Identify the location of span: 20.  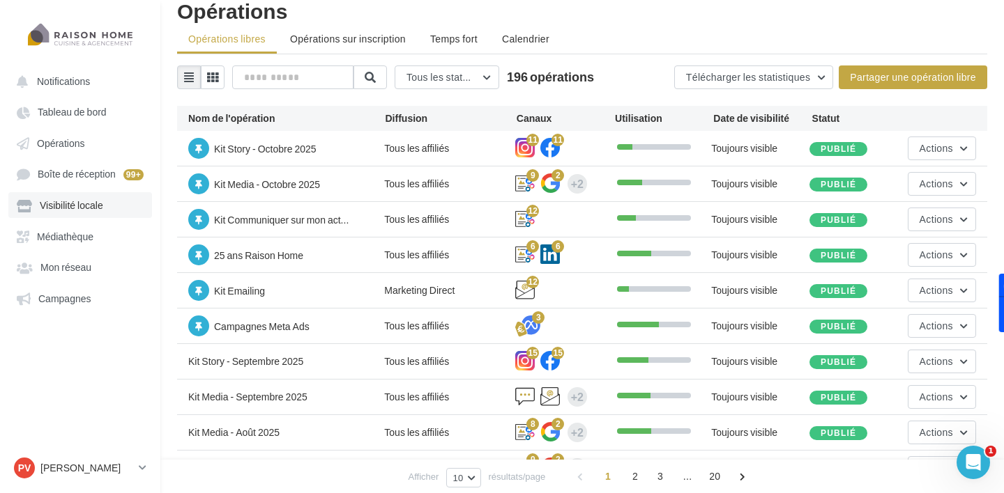
(714, 477).